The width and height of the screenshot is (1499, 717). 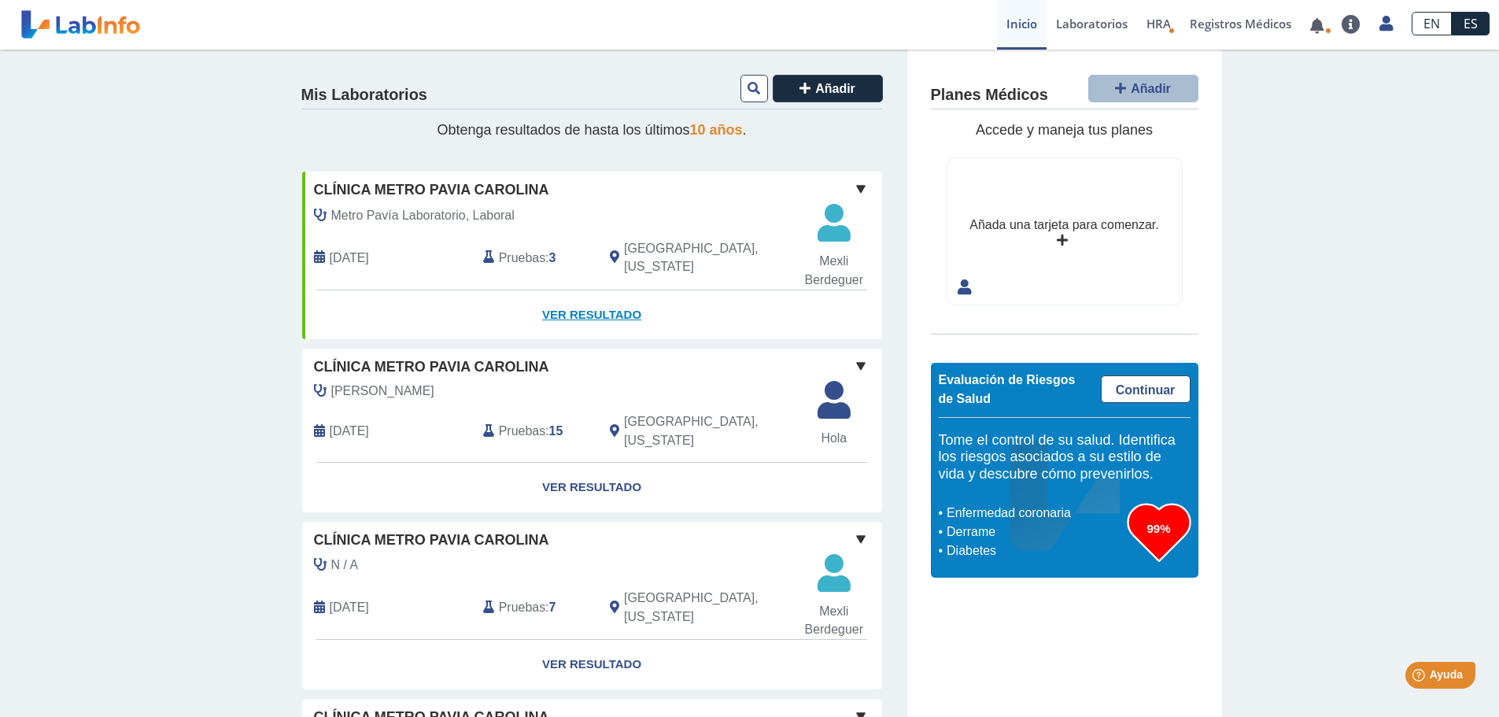 What do you see at coordinates (989, 94) in the screenshot?
I see `font: Planes Médicos` at bounding box center [989, 94].